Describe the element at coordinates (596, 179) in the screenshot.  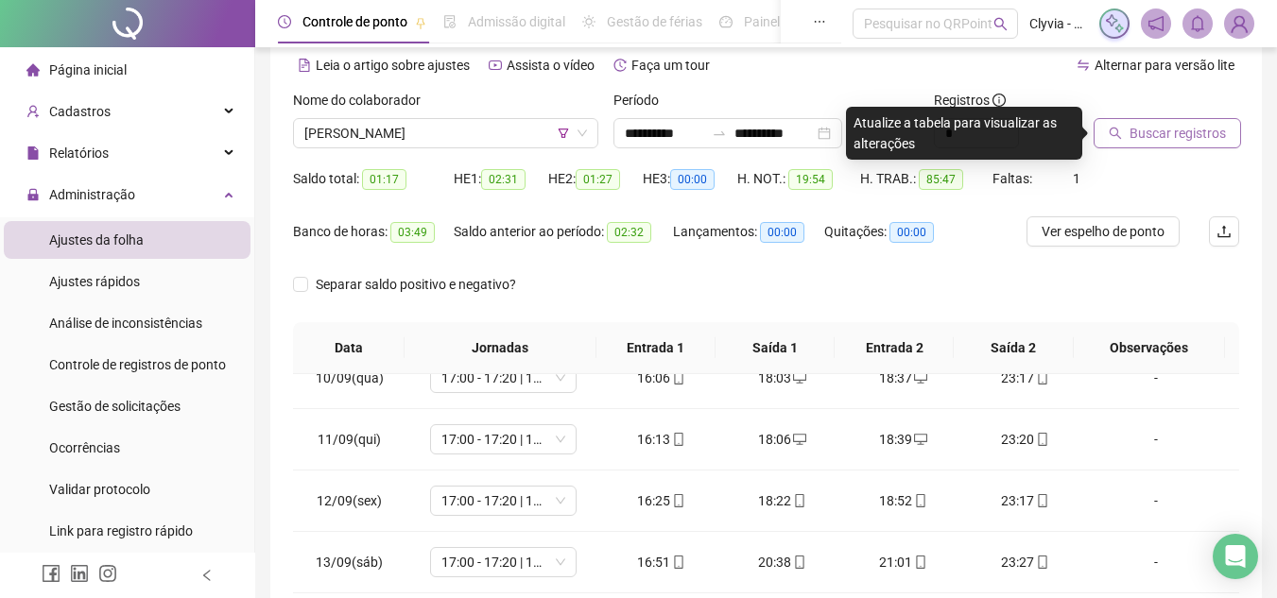
I see `div: HE 2:` at that location.